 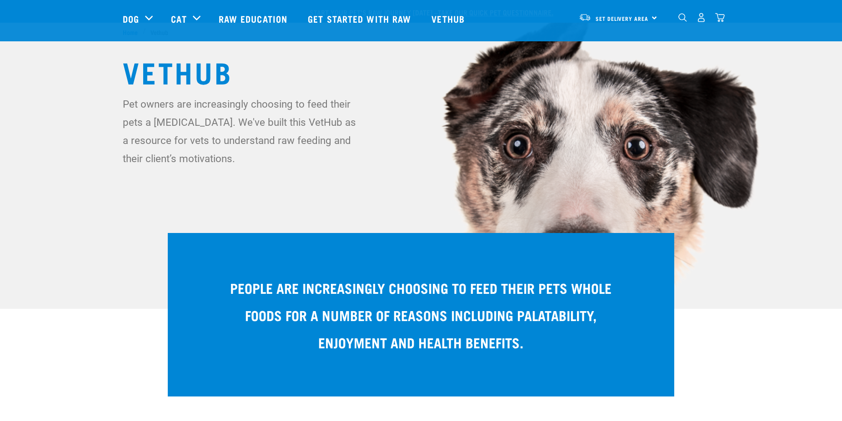 I want to click on img: user.png, so click(x=701, y=17).